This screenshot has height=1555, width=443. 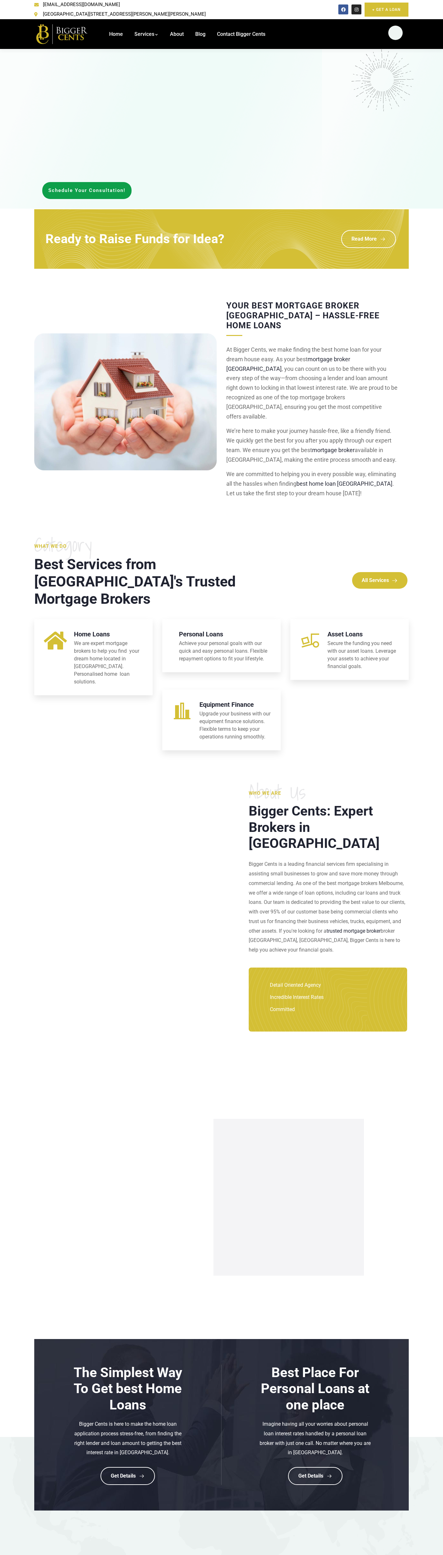 What do you see at coordinates (281, 1009) in the screenshot?
I see `span: Committed` at bounding box center [281, 1009].